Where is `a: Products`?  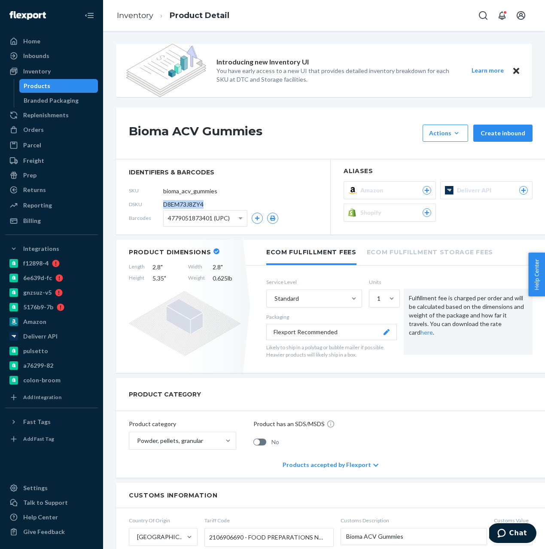
a: Products is located at coordinates (59, 86).